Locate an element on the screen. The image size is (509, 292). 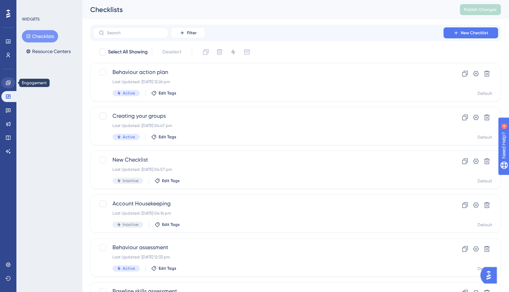
button: Publish Changes is located at coordinates (481, 10).